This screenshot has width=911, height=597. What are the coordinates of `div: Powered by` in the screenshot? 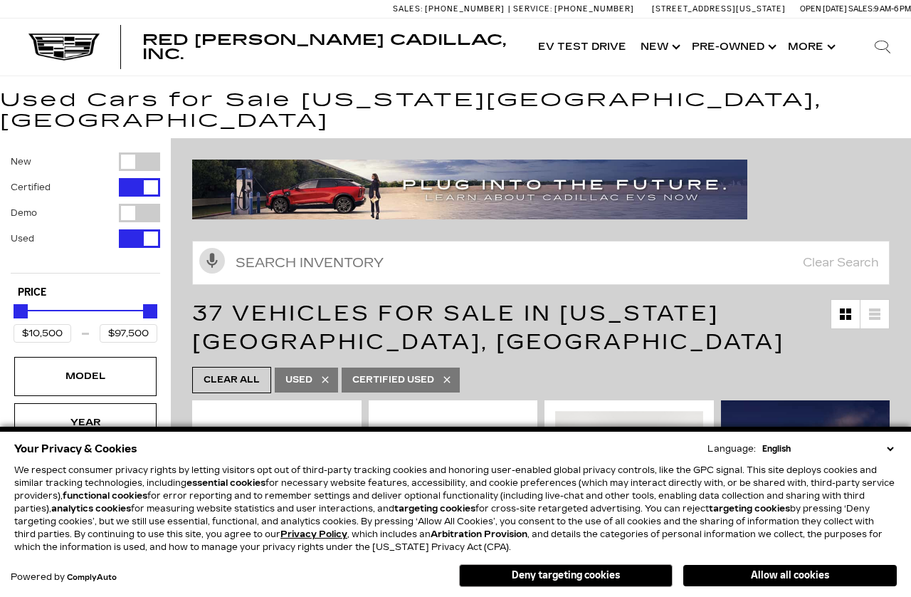 It's located at (63, 577).